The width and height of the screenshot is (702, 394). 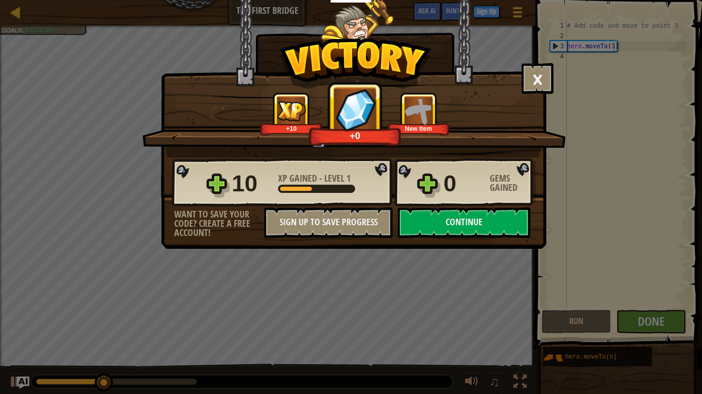 I want to click on img: New Item, so click(x=418, y=111).